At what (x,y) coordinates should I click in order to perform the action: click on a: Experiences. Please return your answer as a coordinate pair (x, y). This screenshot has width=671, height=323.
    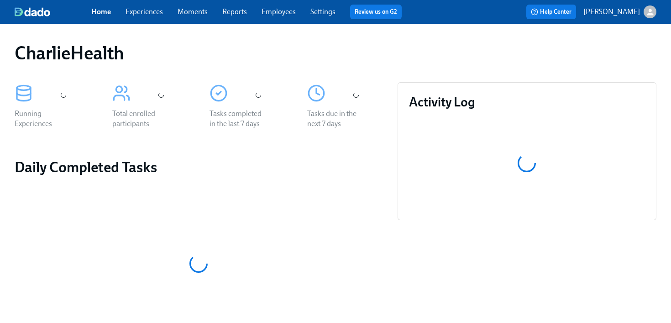
    Looking at the image, I should click on (144, 11).